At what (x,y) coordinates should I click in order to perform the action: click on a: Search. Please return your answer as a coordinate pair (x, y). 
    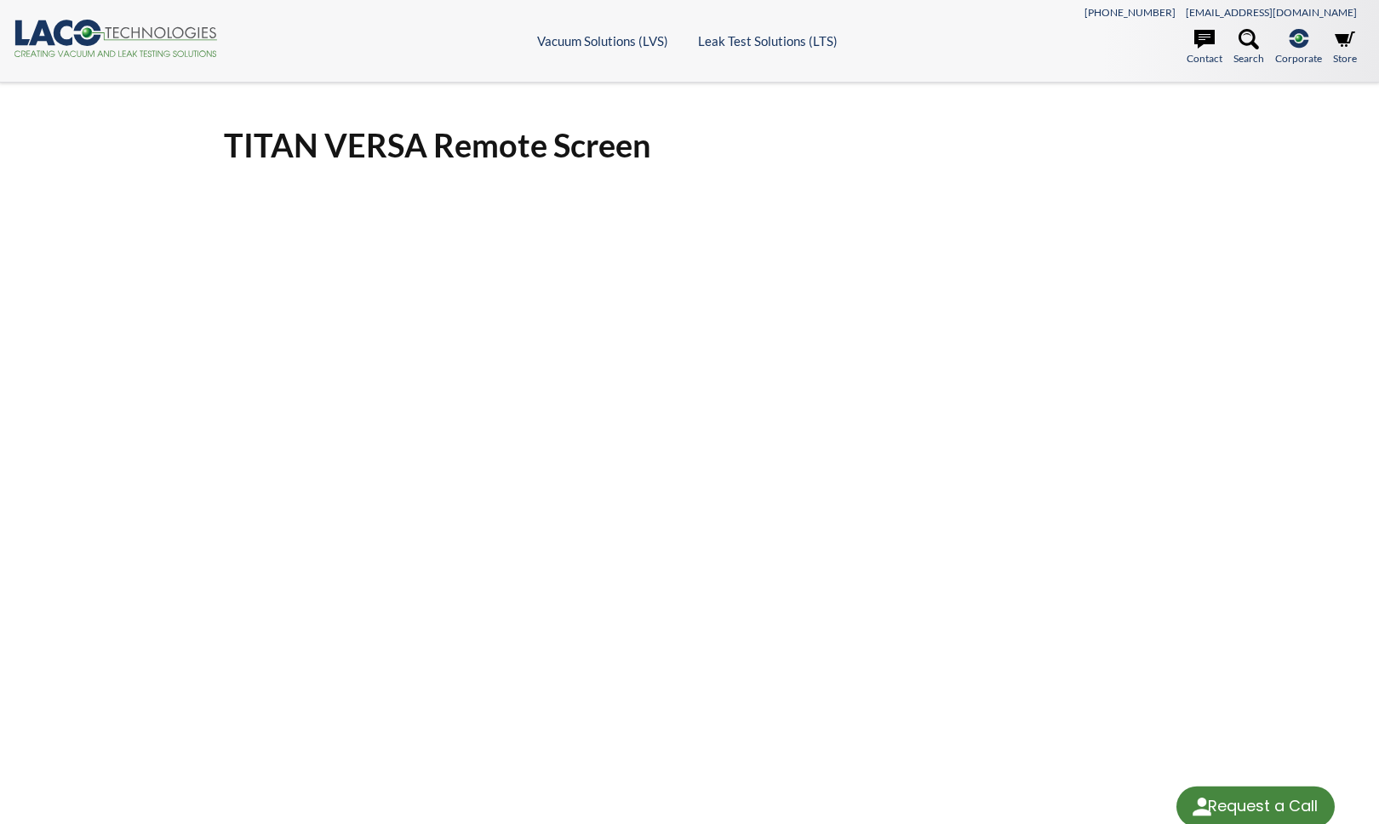
    Looking at the image, I should click on (1249, 48).